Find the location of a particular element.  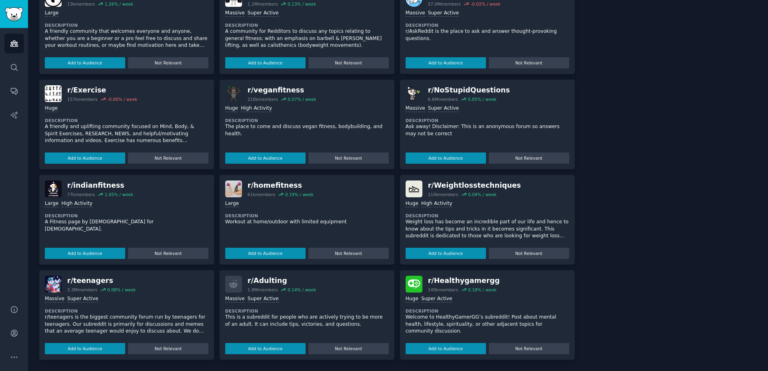

div: 0.07 % / week is located at coordinates (302, 99).